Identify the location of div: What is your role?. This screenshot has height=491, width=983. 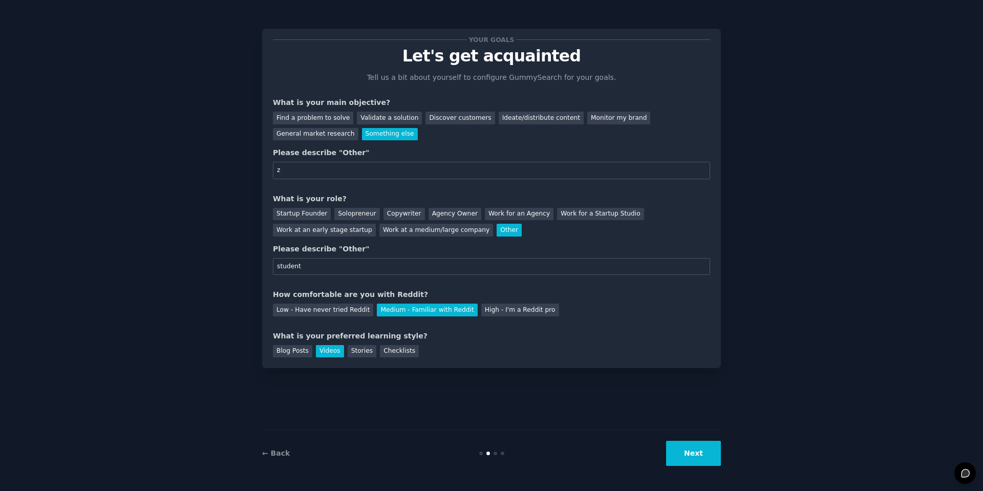
(492, 199).